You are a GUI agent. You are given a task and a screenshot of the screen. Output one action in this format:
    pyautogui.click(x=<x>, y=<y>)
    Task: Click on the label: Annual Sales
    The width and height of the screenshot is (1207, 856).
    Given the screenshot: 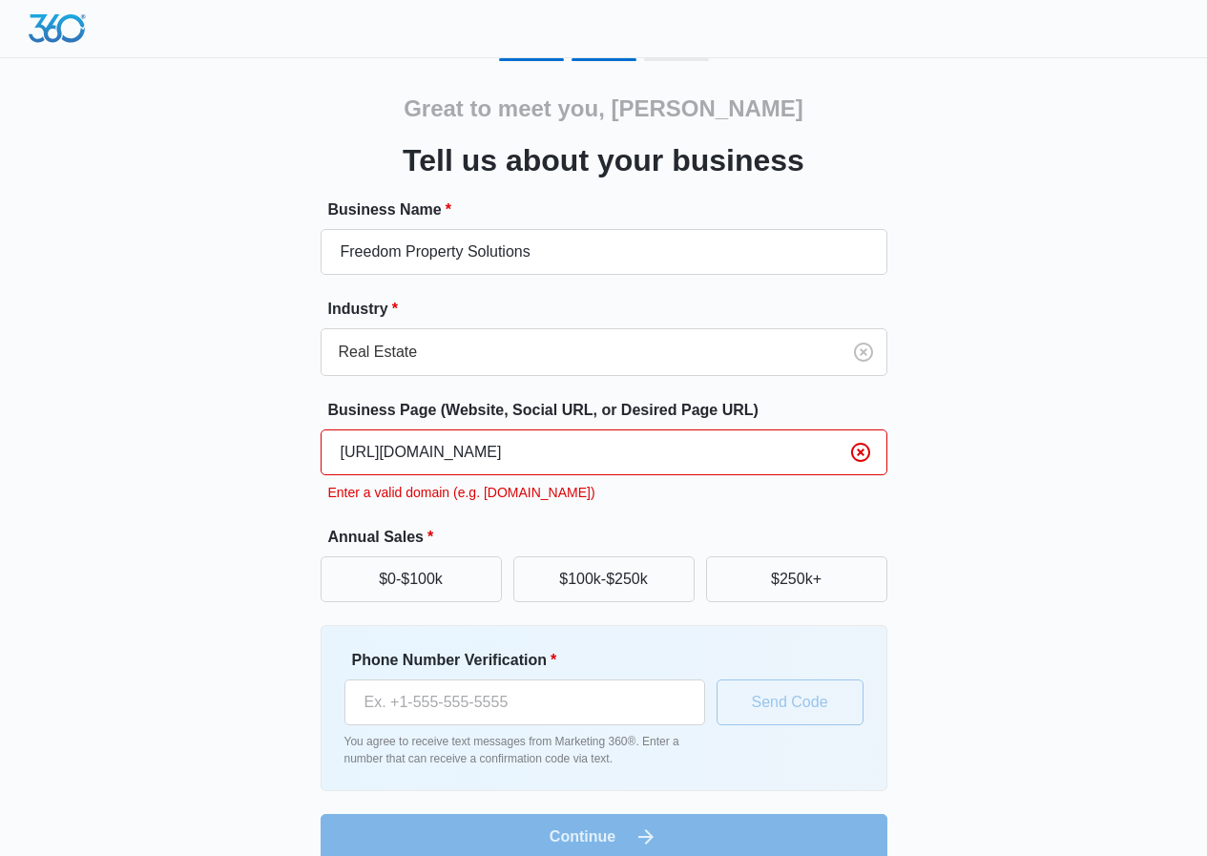 What is the action you would take?
    pyautogui.click(x=612, y=537)
    